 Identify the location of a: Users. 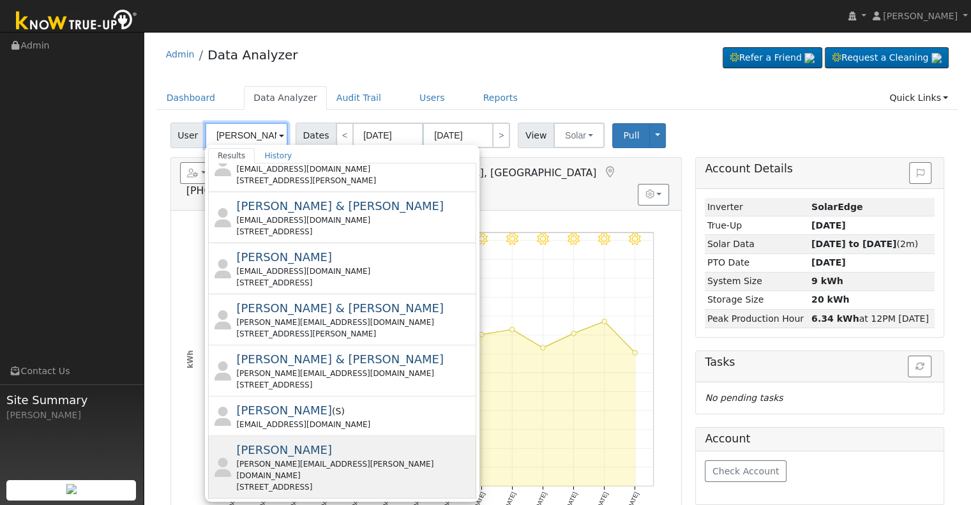
(432, 98).